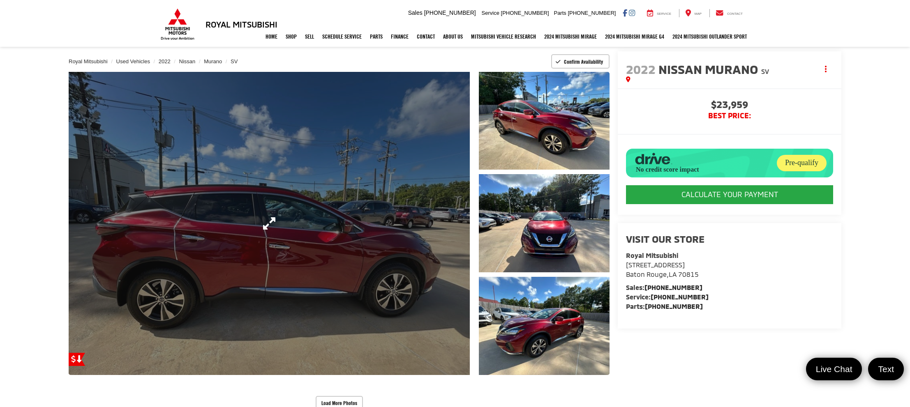 The width and height of the screenshot is (910, 407). I want to click on span: dropdown dots, so click(825, 69).